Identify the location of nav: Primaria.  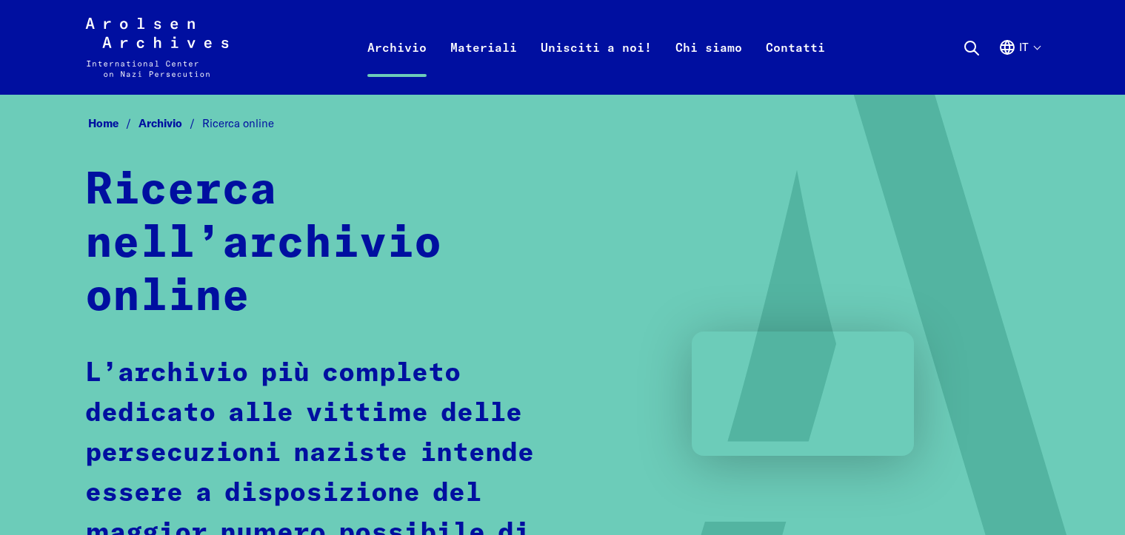
(596, 47).